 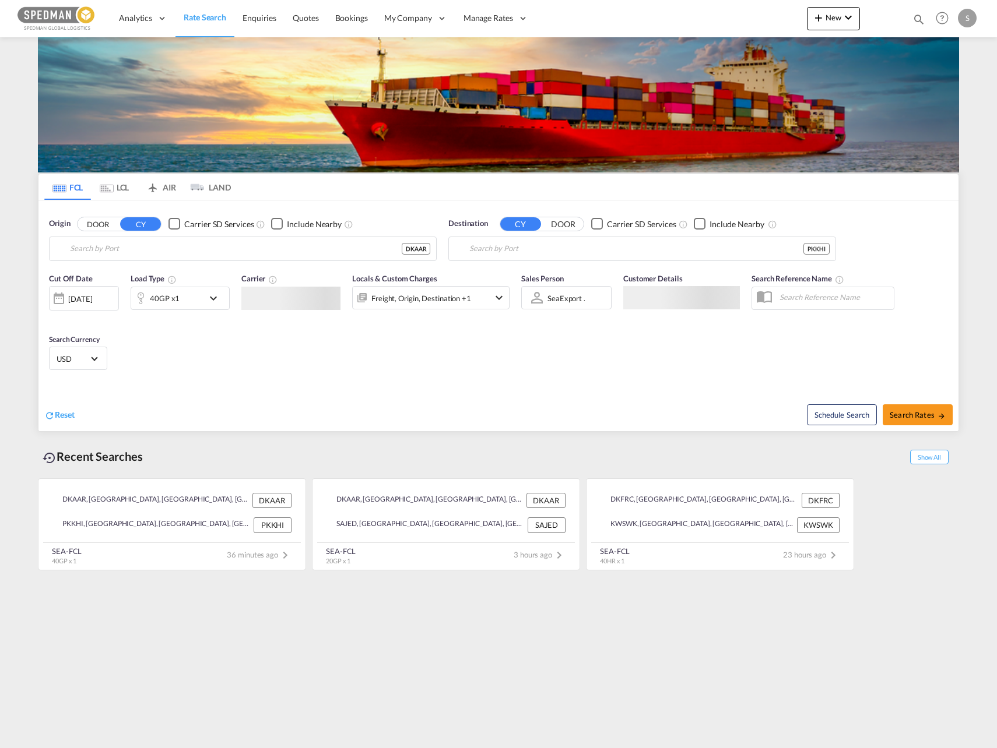 I want to click on button: Search Ratesicon-arrow-right, so click(x=917, y=415).